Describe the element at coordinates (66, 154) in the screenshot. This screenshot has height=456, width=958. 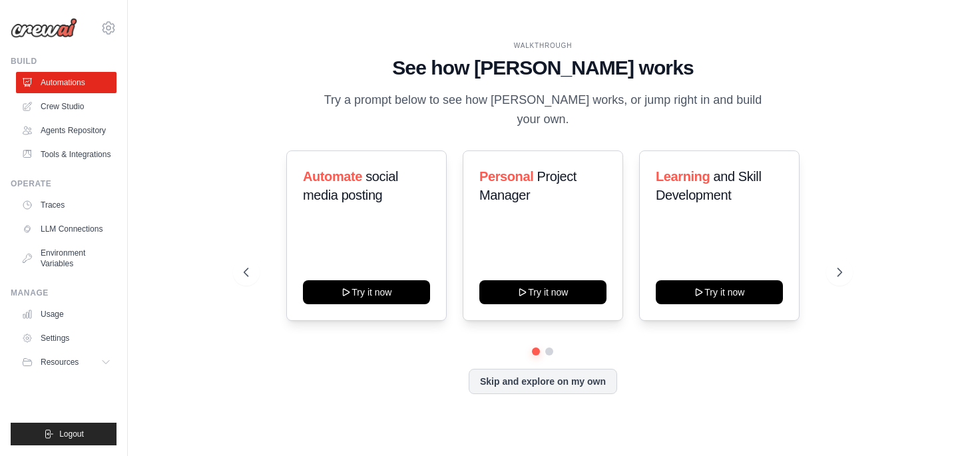
I see `a: Tools & Integrations` at that location.